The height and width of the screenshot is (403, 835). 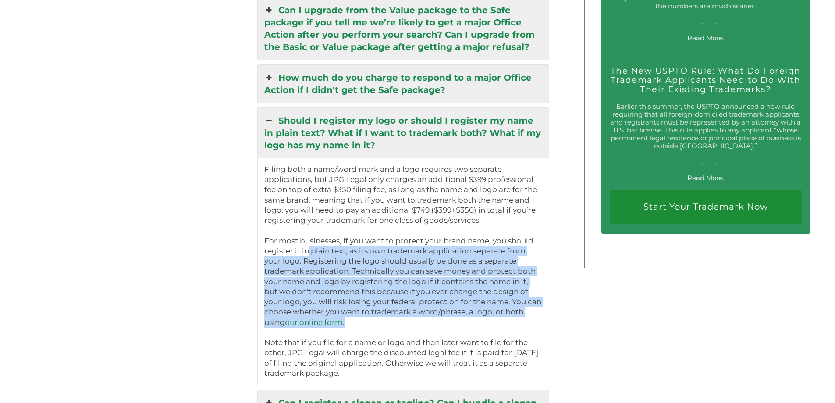 I want to click on a: Should I register my logo or should I register my name in plain text? What if I want to trademark..., so click(x=403, y=133).